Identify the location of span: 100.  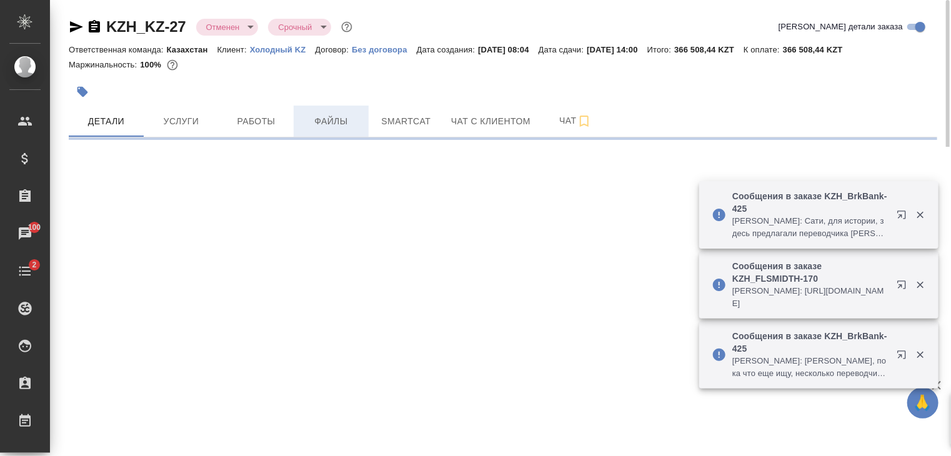
(34, 227).